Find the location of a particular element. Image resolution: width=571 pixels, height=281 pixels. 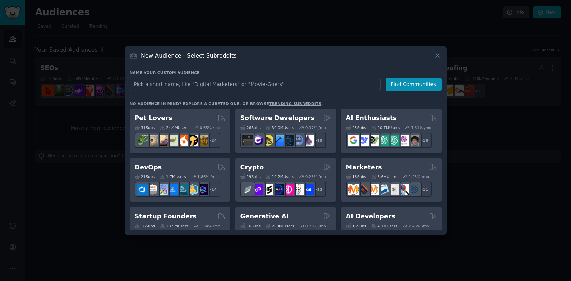

div: 0.70 % /mo is located at coordinates (316, 226).